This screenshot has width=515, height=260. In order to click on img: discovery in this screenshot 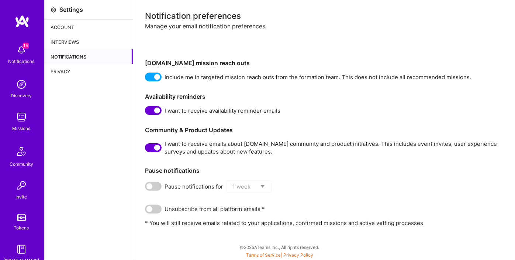, I will do `click(21, 84)`.